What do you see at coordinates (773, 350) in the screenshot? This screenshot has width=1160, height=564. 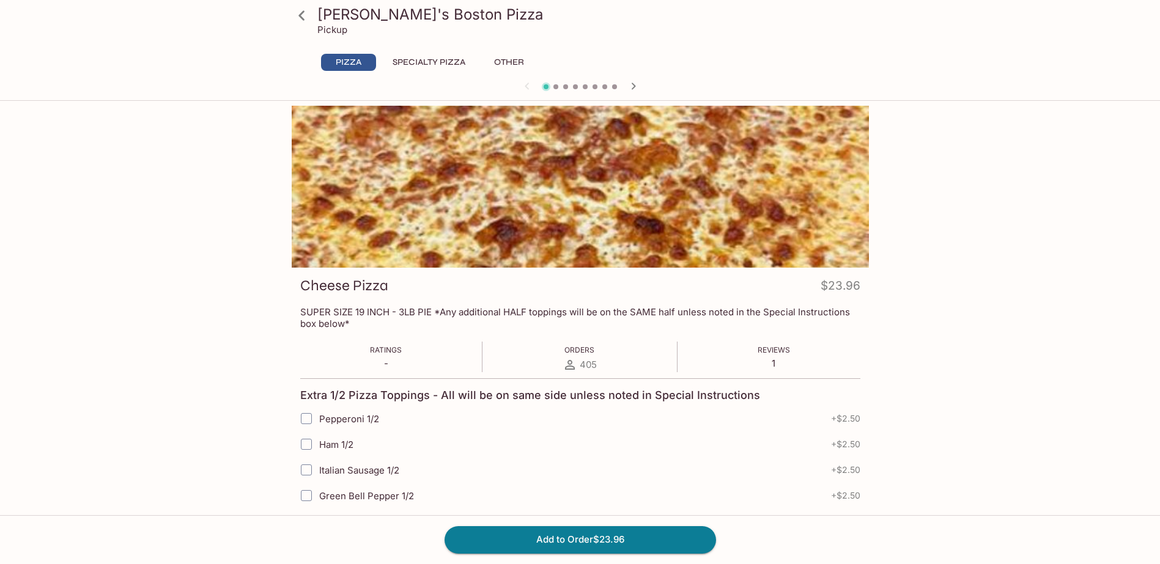 I see `span: Reviews` at bounding box center [773, 350].